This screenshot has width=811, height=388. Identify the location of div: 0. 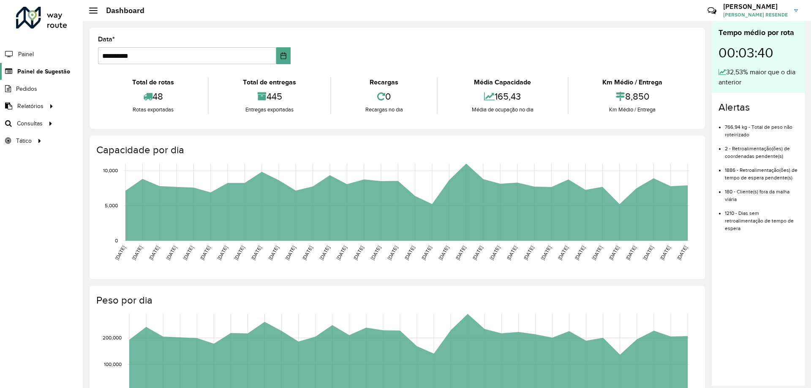
(384, 96).